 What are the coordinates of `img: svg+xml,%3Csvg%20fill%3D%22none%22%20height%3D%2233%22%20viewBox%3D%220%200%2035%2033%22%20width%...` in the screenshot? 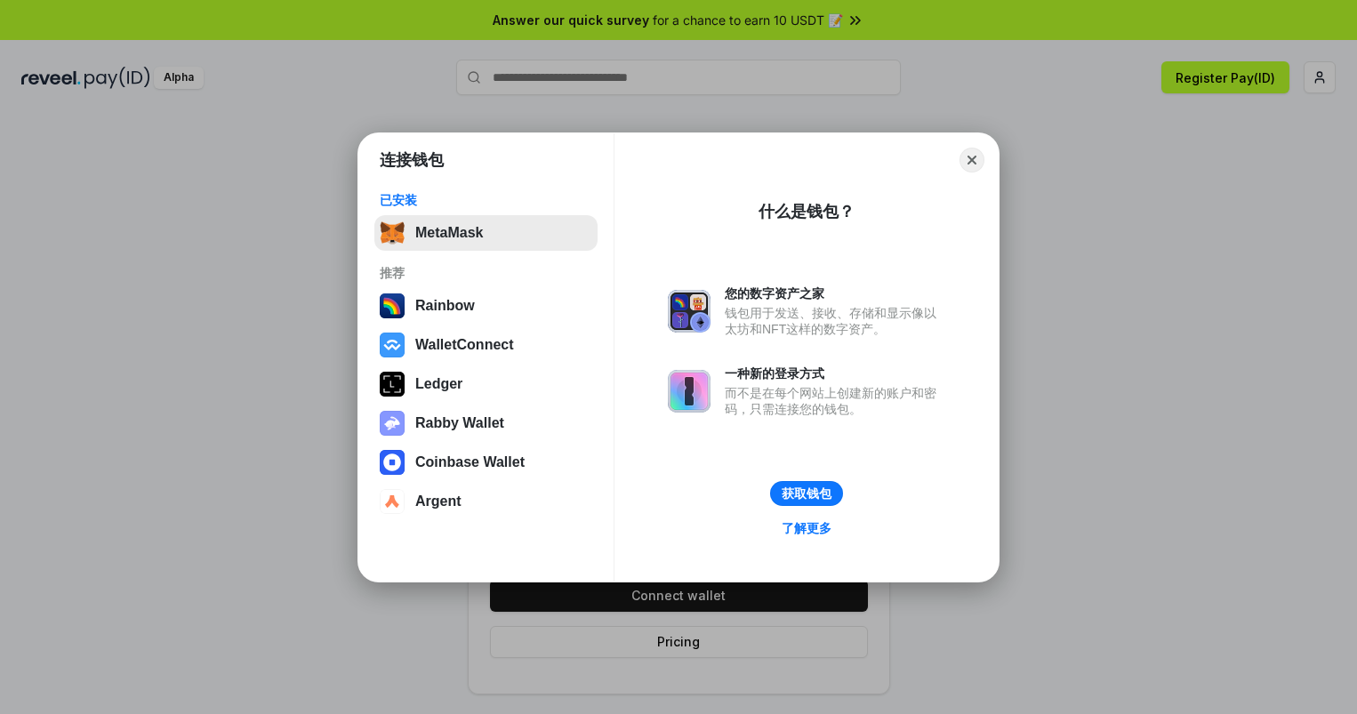 It's located at (392, 233).